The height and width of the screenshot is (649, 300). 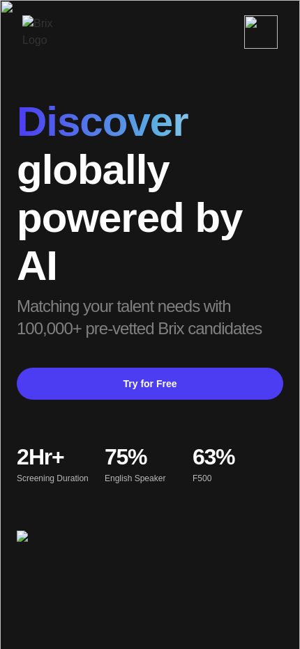 I want to click on span: powered by AI, so click(x=129, y=242).